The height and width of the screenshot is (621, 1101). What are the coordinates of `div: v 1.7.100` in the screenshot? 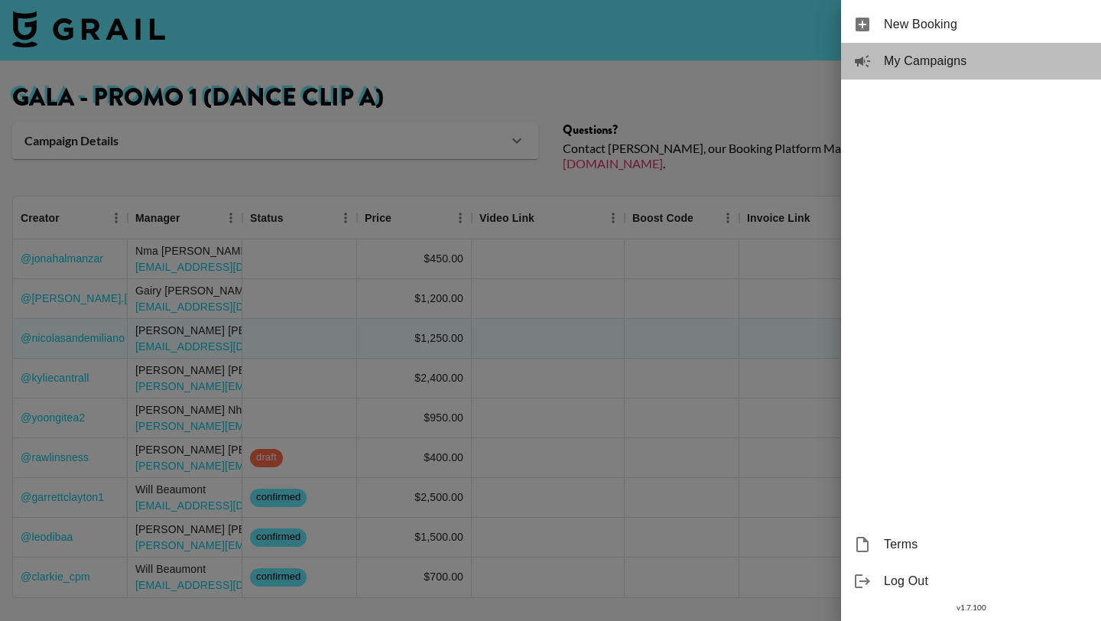 It's located at (971, 607).